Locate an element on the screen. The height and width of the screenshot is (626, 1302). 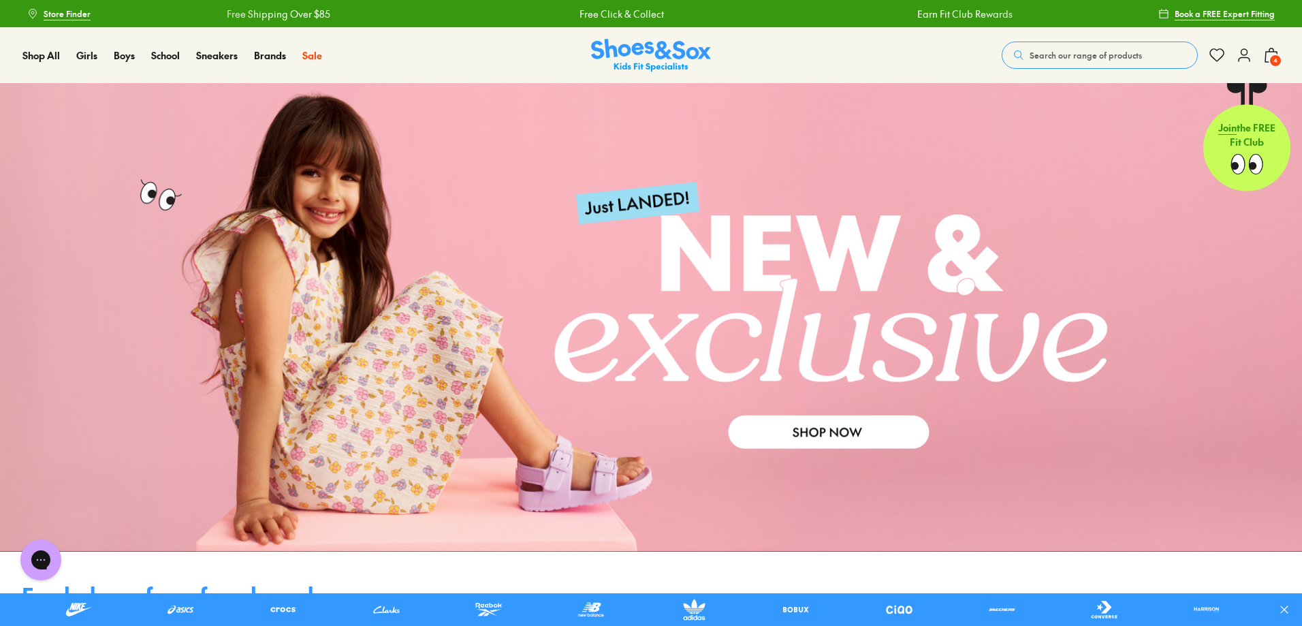
a: Shoes & Sox is located at coordinates (651, 55).